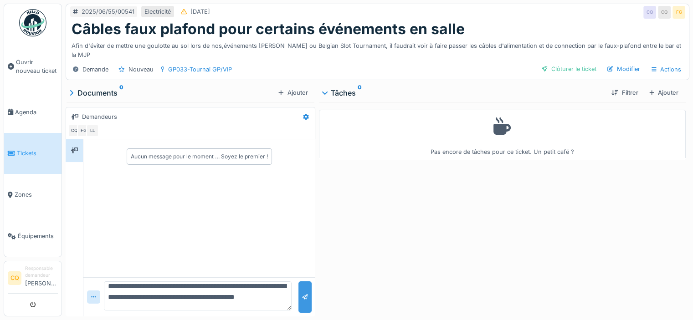 The height and width of the screenshot is (320, 693). Describe the element at coordinates (93, 131) in the screenshot. I see `div: LL` at that location.